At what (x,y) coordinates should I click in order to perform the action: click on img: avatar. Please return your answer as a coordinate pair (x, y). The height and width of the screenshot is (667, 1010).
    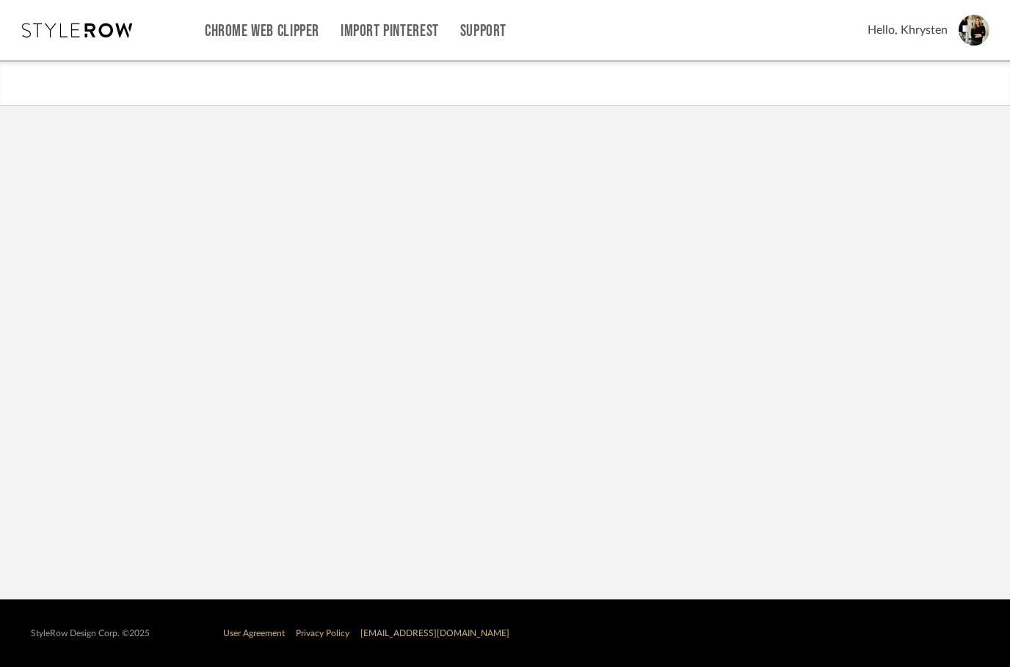
    Looking at the image, I should click on (974, 30).